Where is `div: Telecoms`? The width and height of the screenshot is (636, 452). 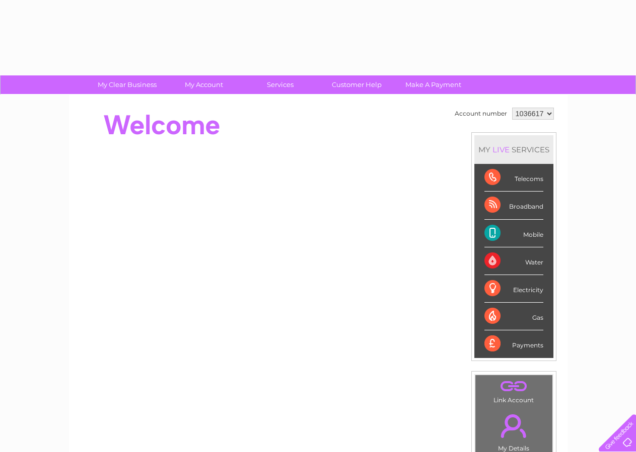
div: Telecoms is located at coordinates (513, 178).